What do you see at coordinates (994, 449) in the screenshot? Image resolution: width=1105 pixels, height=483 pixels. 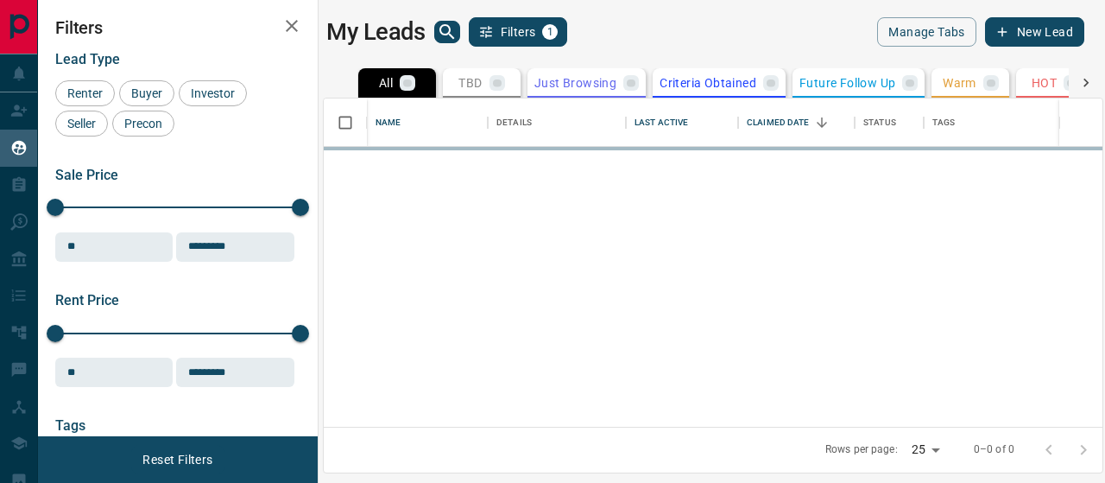 I see `p: 0–0 of 0` at bounding box center [994, 449].